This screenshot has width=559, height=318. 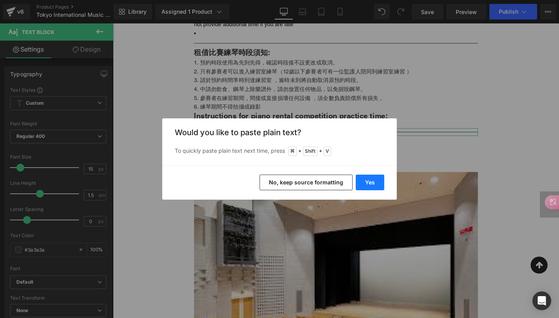 What do you see at coordinates (189, 98) in the screenshot?
I see `strong: Instructions for piano rental competition practice time:` at bounding box center [189, 98].